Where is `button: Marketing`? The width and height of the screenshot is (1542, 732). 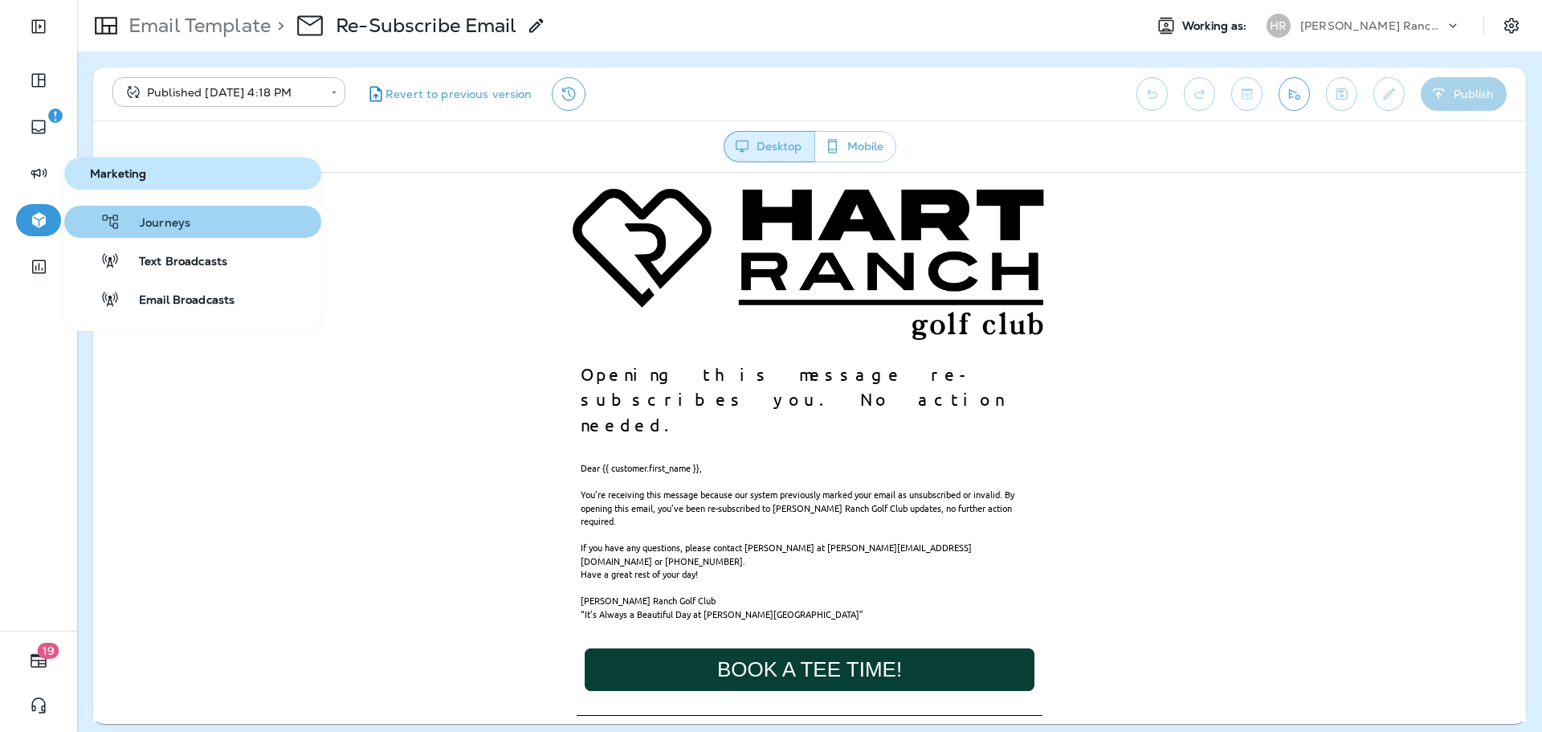 button: Marketing is located at coordinates (193, 174).